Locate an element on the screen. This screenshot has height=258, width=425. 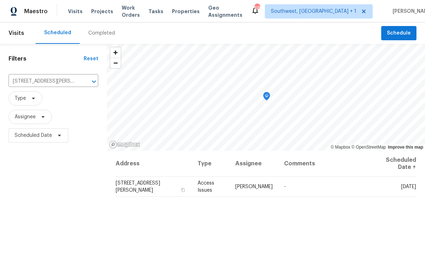
div: Map marker is located at coordinates (267, 97).